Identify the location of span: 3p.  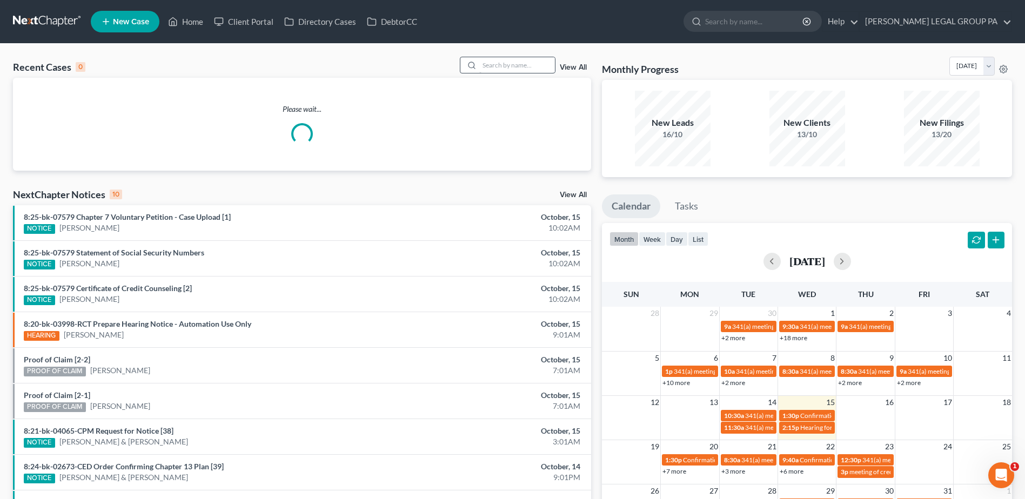
(845, 472).